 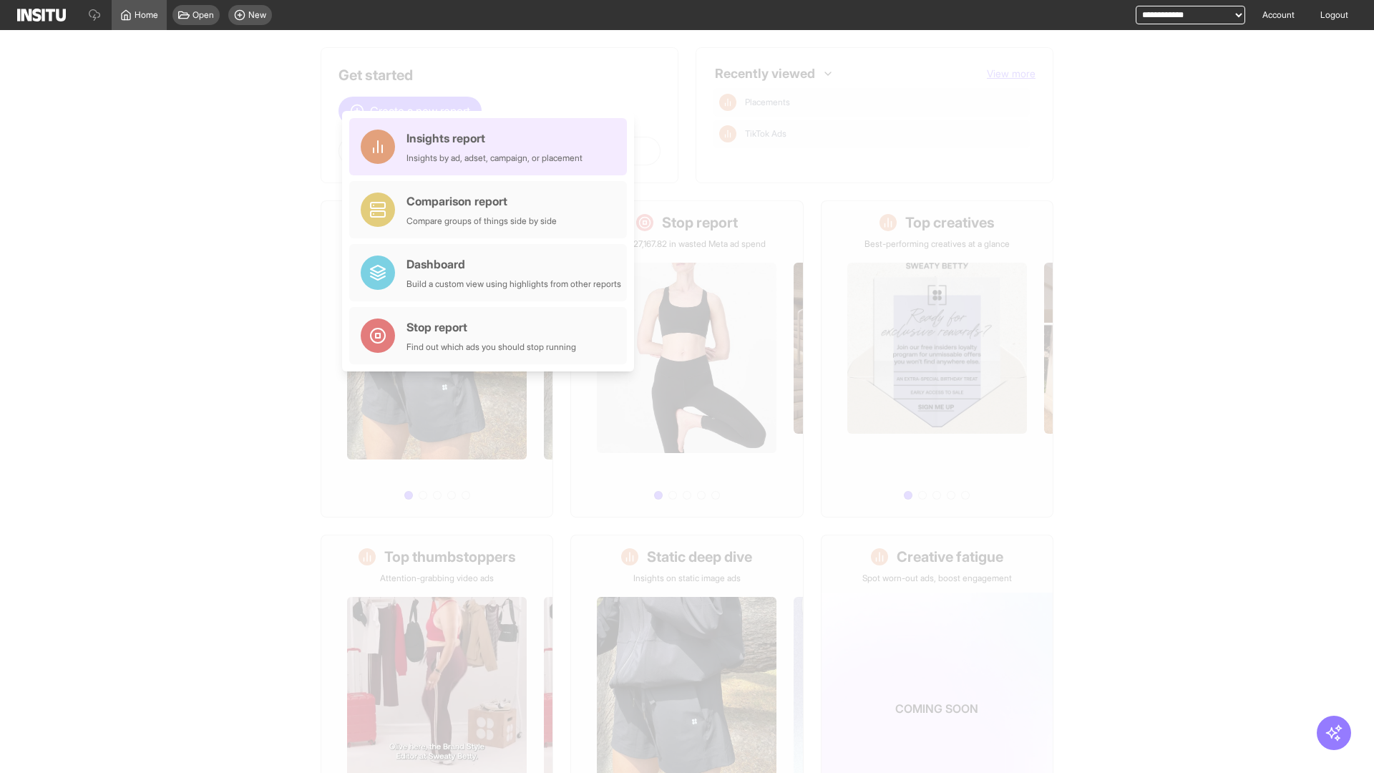 I want to click on div: Build a custom view using highlights from other reports, so click(x=514, y=284).